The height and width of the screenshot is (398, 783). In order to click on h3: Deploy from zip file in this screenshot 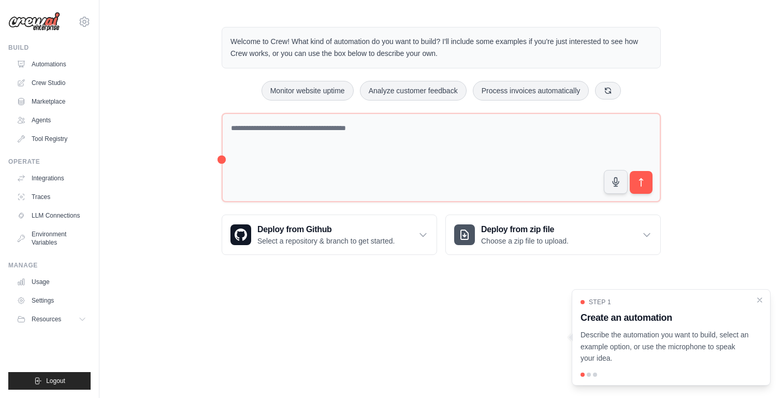, I will do `click(525, 229)`.